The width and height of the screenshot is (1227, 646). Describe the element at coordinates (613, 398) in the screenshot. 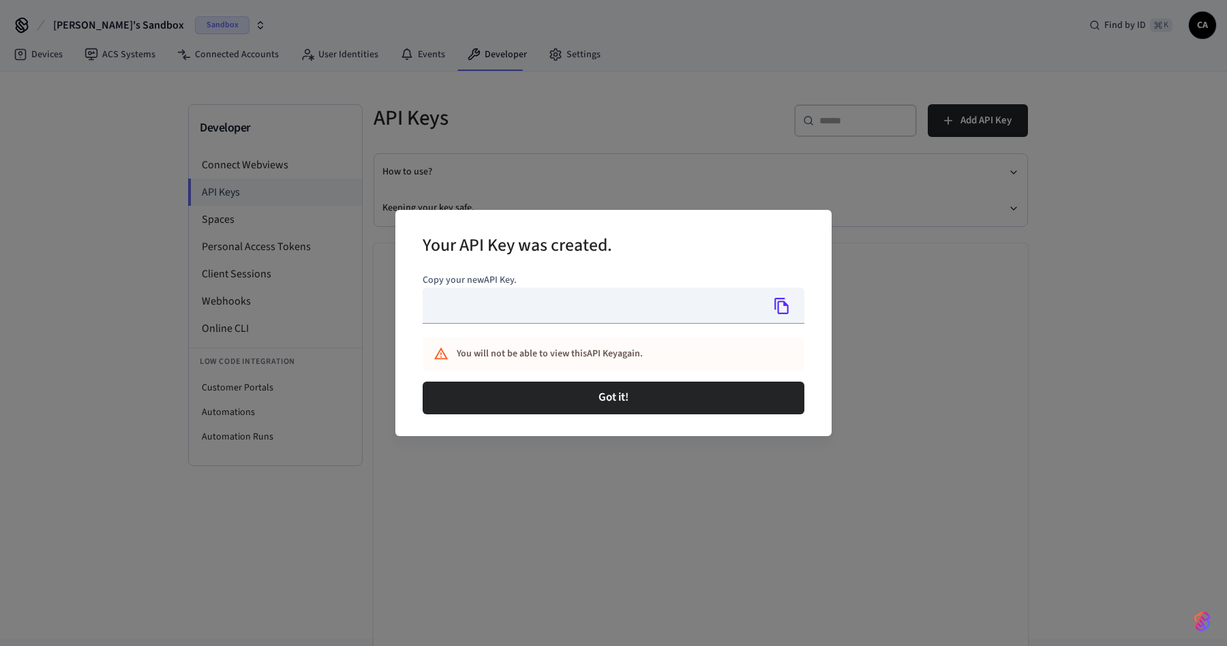

I see `button: Got it!` at that location.